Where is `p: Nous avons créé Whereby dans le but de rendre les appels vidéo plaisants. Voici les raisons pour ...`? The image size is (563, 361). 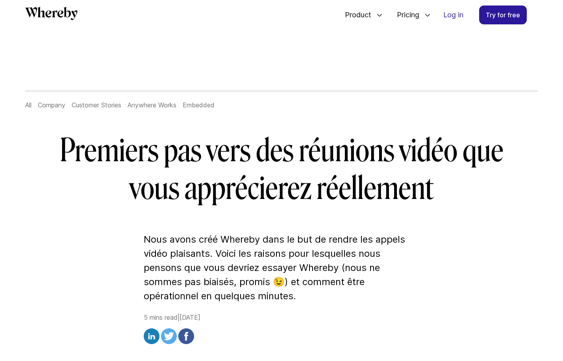
p: Nous avons créé Whereby dans le but de rendre les appels vidéo plaisants. Voici les raisons pour ... is located at coordinates (281, 268).